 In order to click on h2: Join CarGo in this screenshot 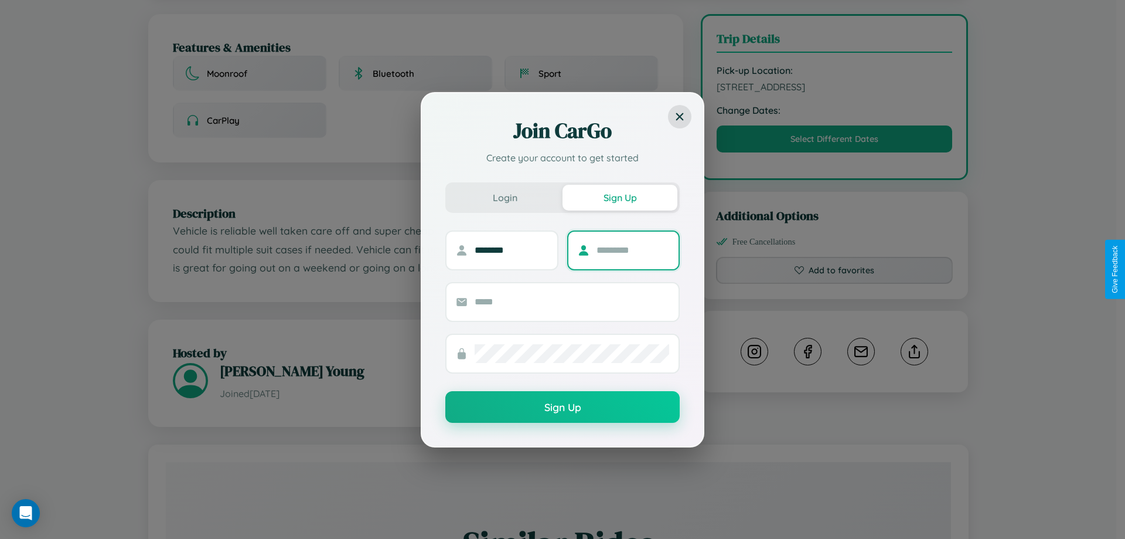, I will do `click(563, 131)`.